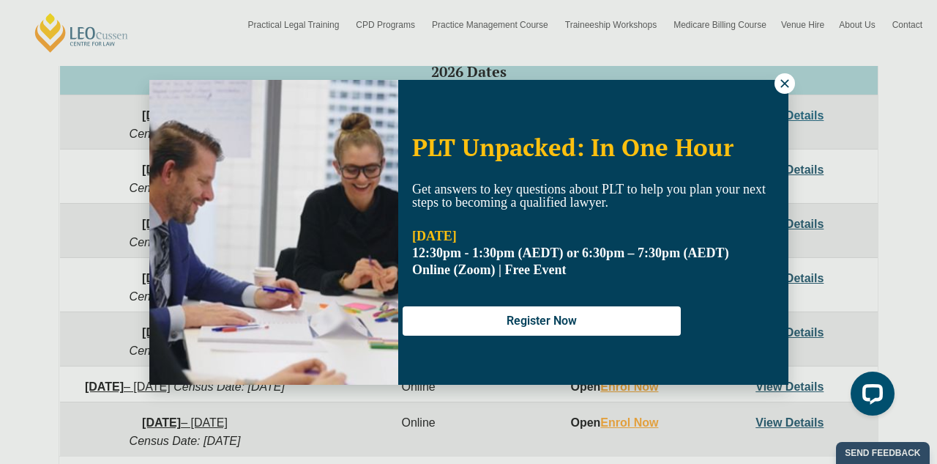  What do you see at coordinates (542, 321) in the screenshot?
I see `button: Register Now` at bounding box center [542, 321].